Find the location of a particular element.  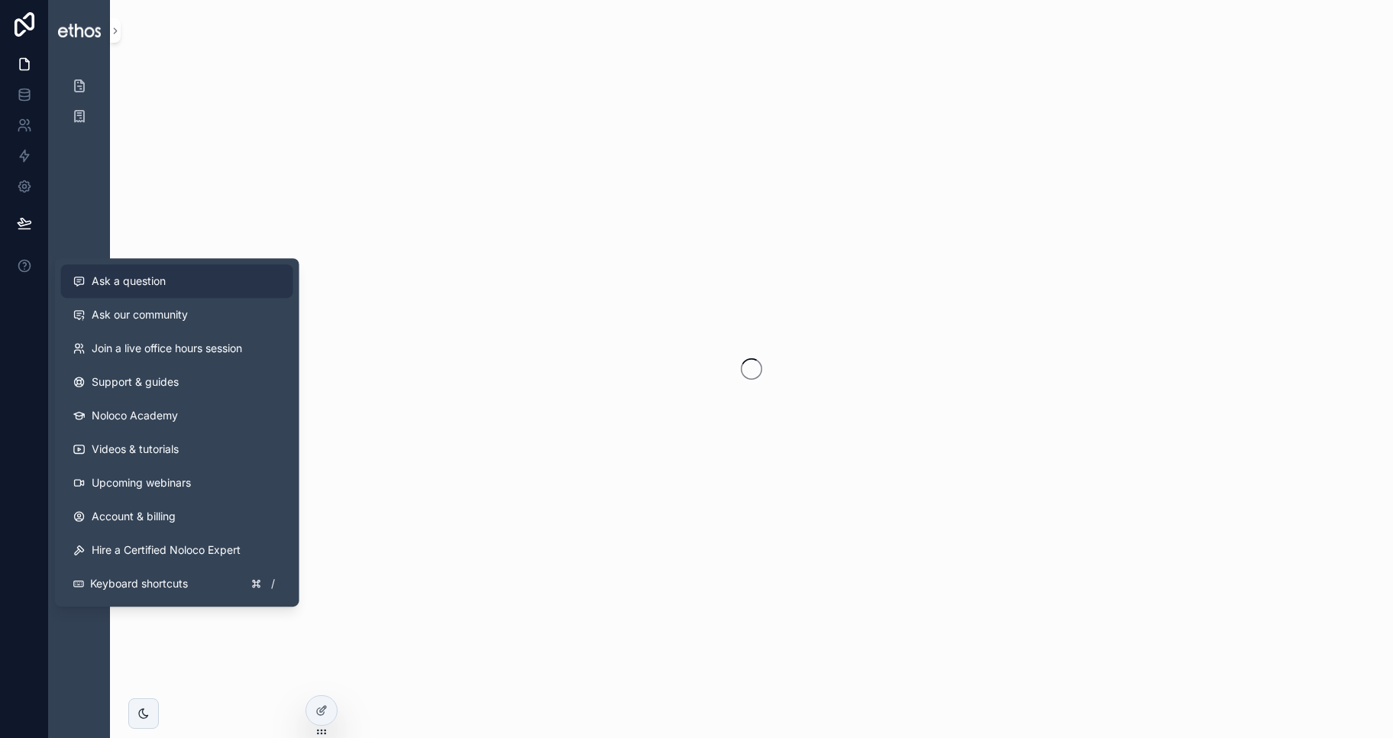

a: Account & billing is located at coordinates (177, 516).